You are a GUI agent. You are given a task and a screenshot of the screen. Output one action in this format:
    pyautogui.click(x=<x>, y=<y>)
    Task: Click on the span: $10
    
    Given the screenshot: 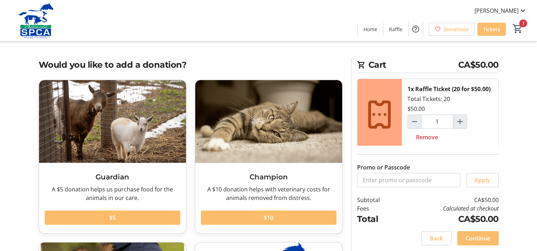 What is the action you would take?
    pyautogui.click(x=268, y=218)
    